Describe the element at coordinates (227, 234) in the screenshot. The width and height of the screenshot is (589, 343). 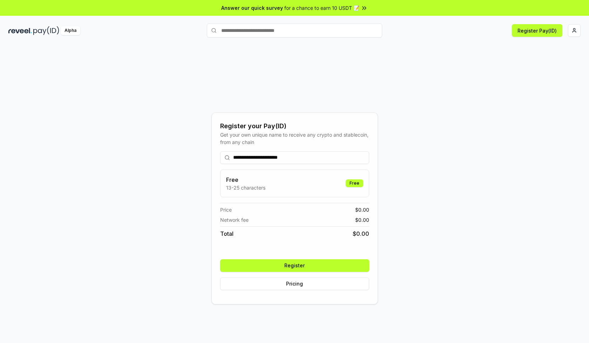
I see `span: Total` at that location.